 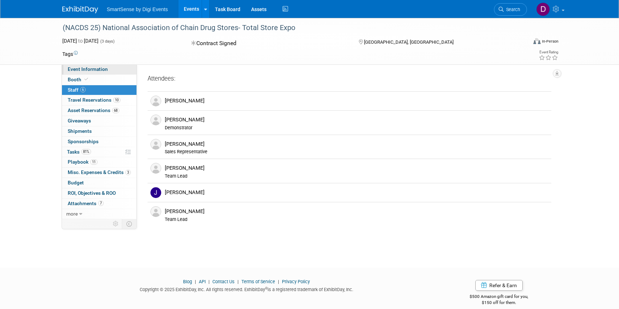 I want to click on a: Blog, so click(x=187, y=282).